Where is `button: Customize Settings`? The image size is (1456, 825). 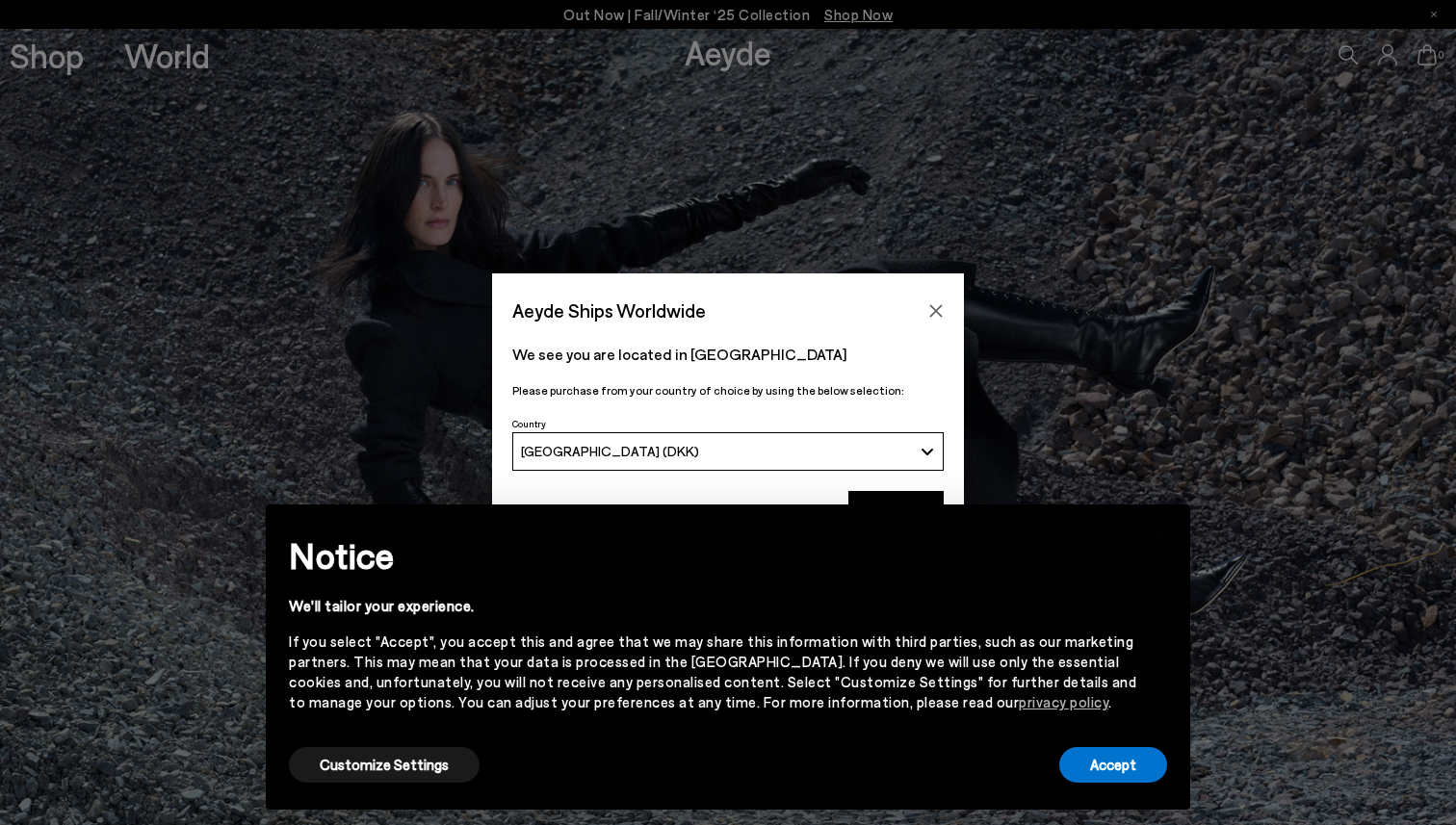
button: Customize Settings is located at coordinates (384, 764).